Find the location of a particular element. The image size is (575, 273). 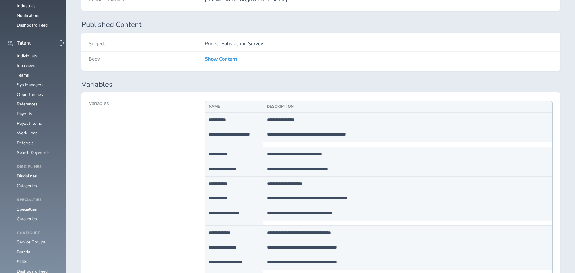

a: Industries is located at coordinates (26, 6).